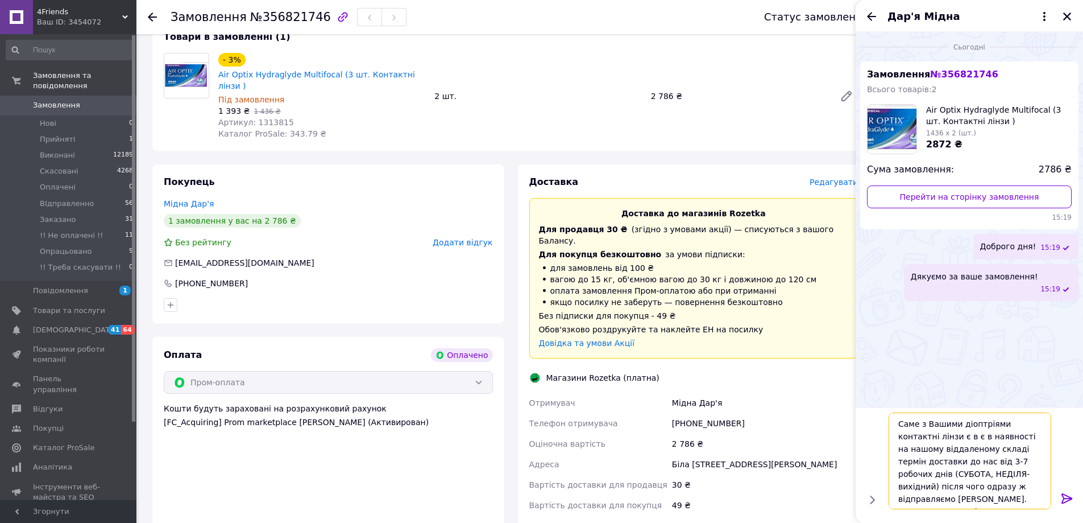 The height and width of the screenshot is (523, 1083). I want to click on div: 49 ₴, so click(765, 505).